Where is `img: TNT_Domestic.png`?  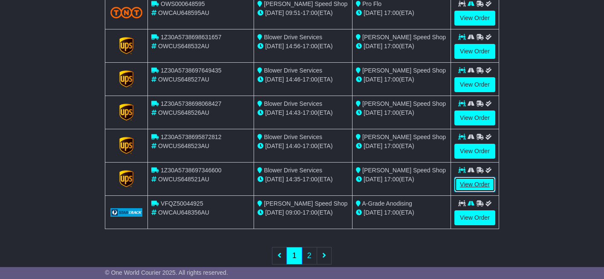 img: TNT_Domestic.png is located at coordinates (126, 12).